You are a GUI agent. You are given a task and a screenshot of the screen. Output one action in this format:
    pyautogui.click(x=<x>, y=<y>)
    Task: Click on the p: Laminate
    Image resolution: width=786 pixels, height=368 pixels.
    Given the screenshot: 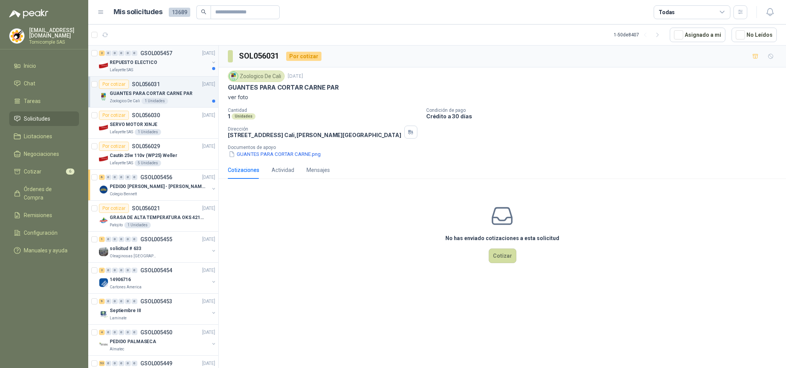 What is the action you would take?
    pyautogui.click(x=118, y=319)
    